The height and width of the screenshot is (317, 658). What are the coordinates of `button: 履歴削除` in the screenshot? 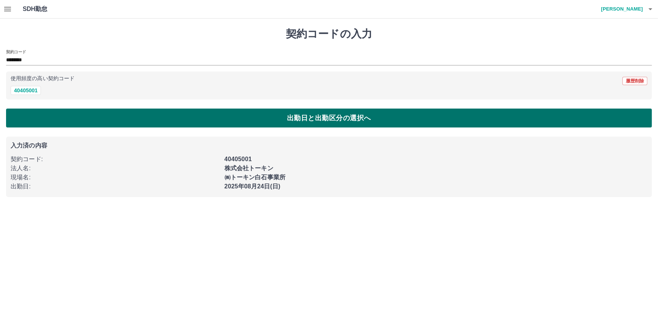 It's located at (634, 81).